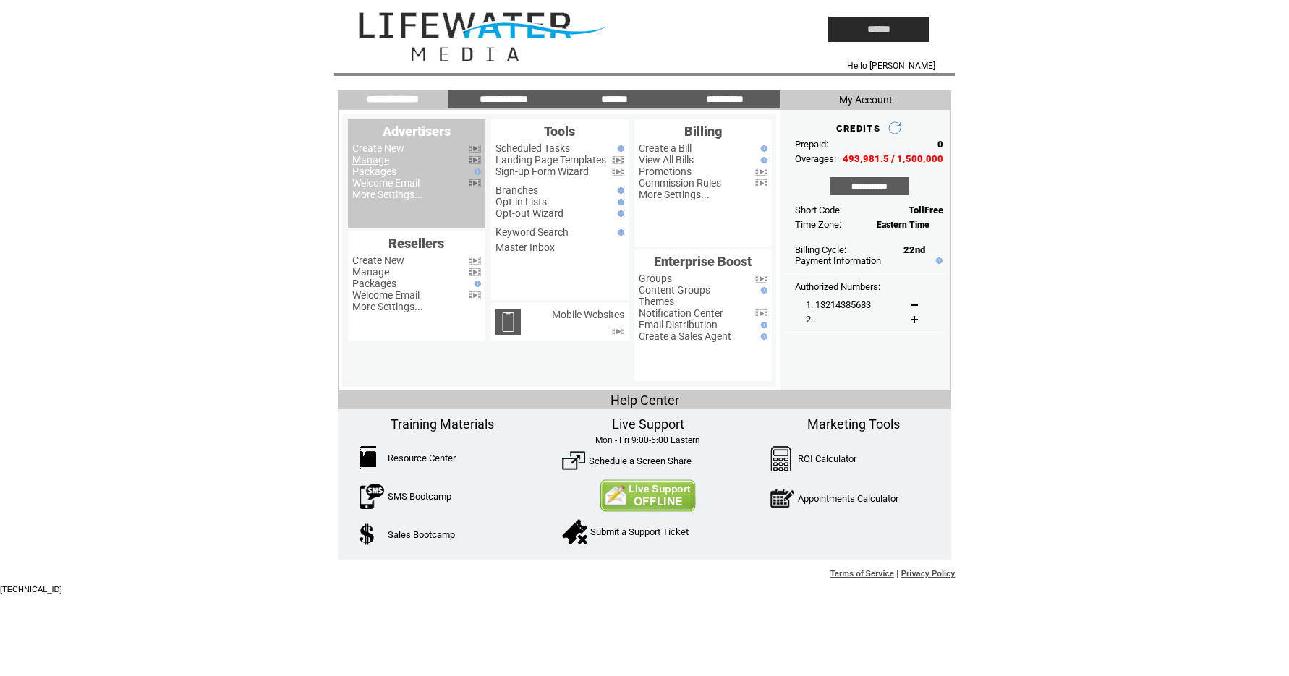  What do you see at coordinates (862, 573) in the screenshot?
I see `a: Terms of Service` at bounding box center [862, 573].